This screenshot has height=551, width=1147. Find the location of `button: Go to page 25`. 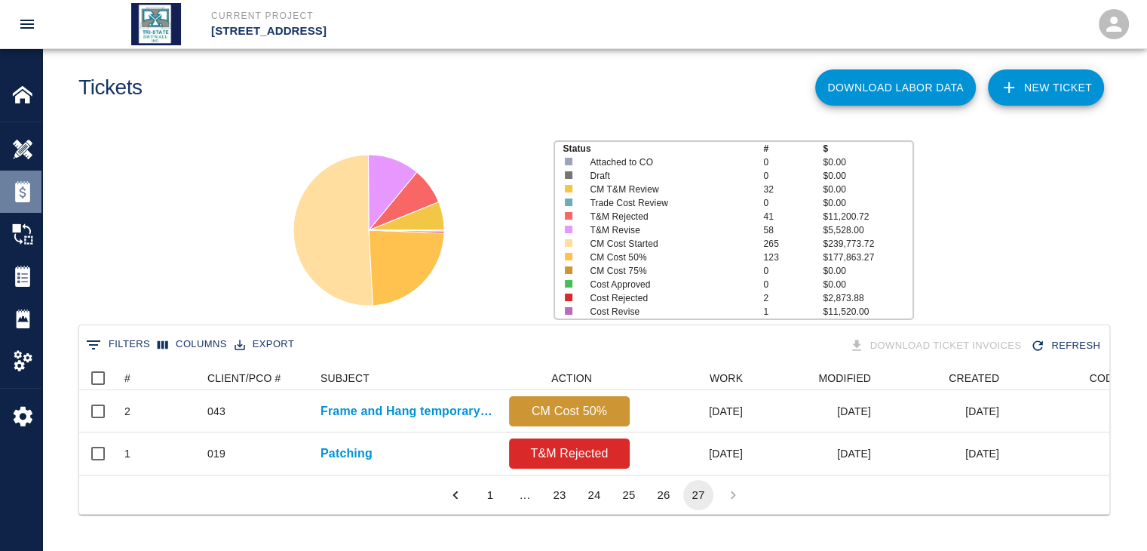

button: Go to page 25 is located at coordinates (629, 495).